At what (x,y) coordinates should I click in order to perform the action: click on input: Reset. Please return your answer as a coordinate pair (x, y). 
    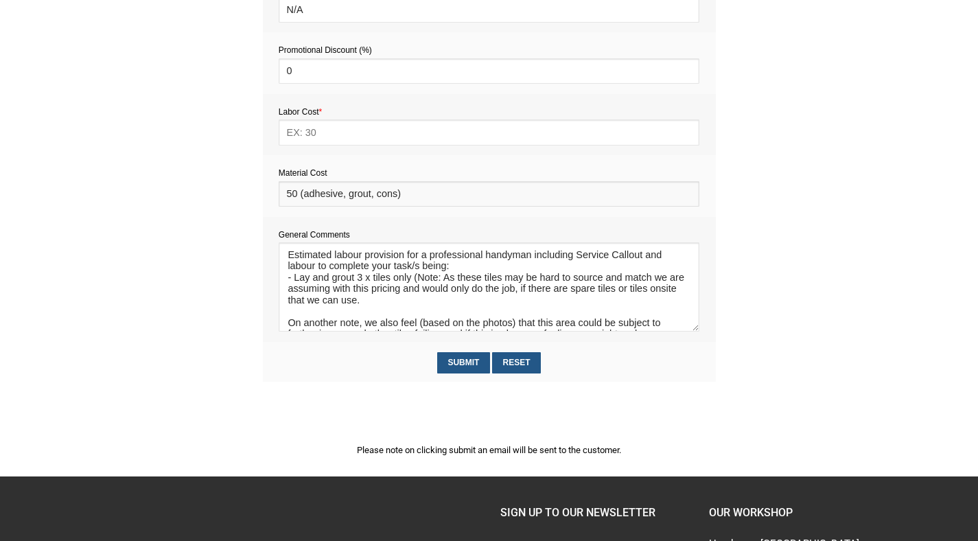
    Looking at the image, I should click on (516, 362).